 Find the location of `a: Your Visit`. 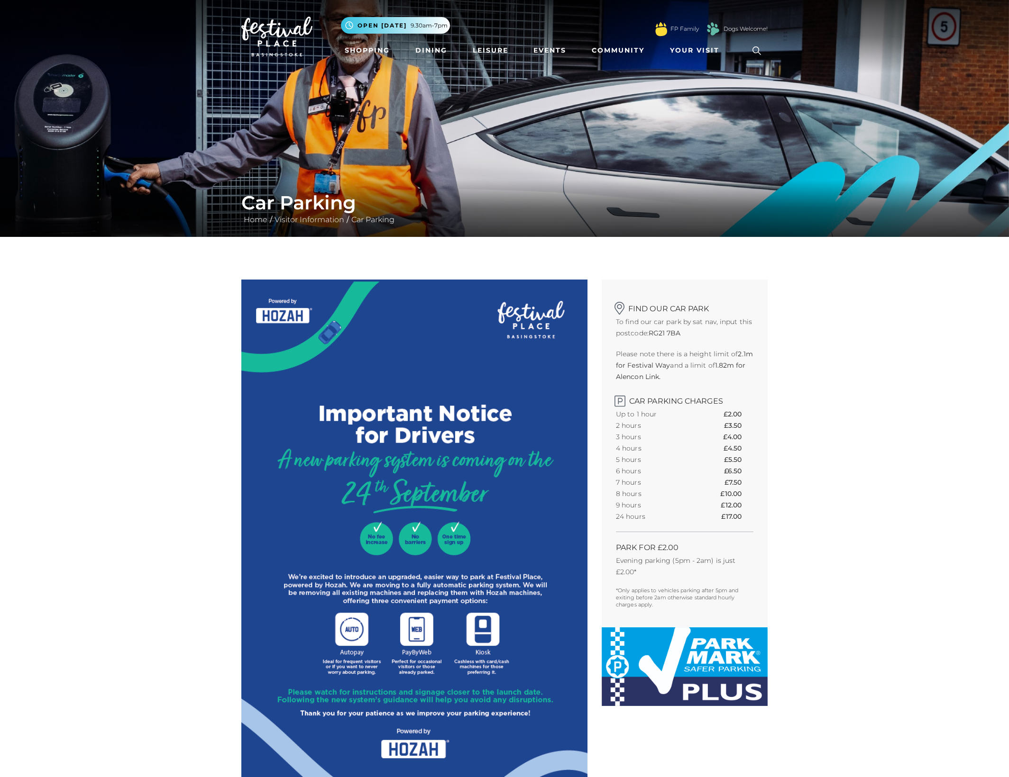

a: Your Visit is located at coordinates (697, 50).